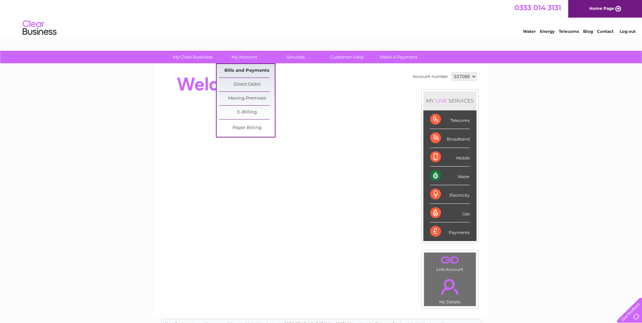  Describe the element at coordinates (40, 28) in the screenshot. I see `img: logo.png` at that location.